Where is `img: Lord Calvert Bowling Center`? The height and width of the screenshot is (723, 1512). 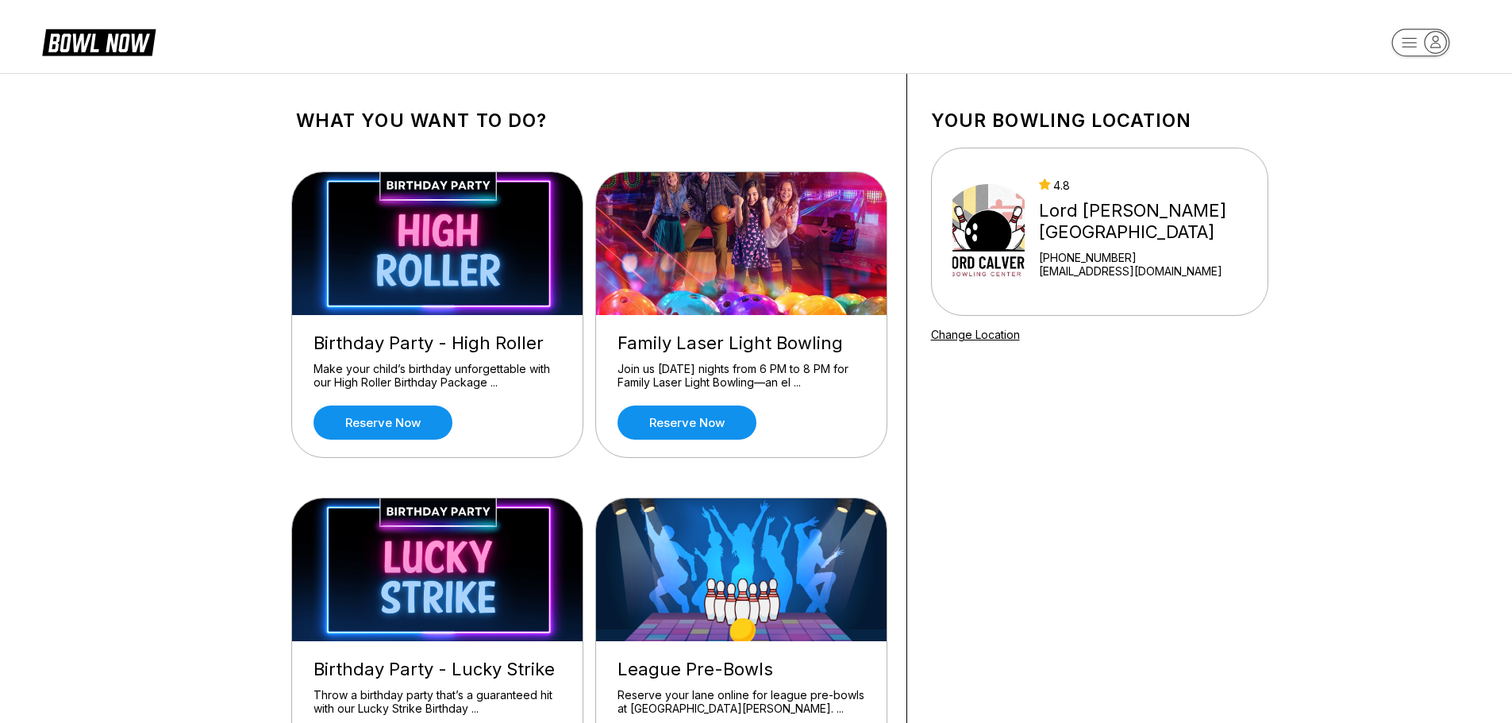 img: Lord Calvert Bowling Center is located at coordinates (989, 232).